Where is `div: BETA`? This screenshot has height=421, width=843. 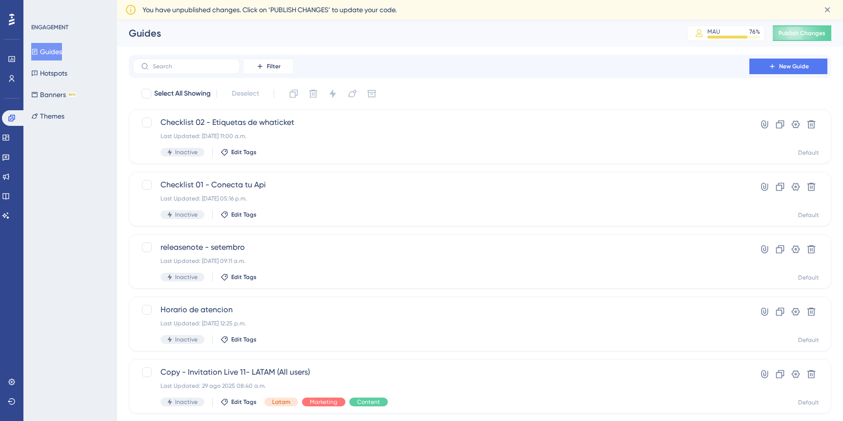 div: BETA is located at coordinates (72, 95).